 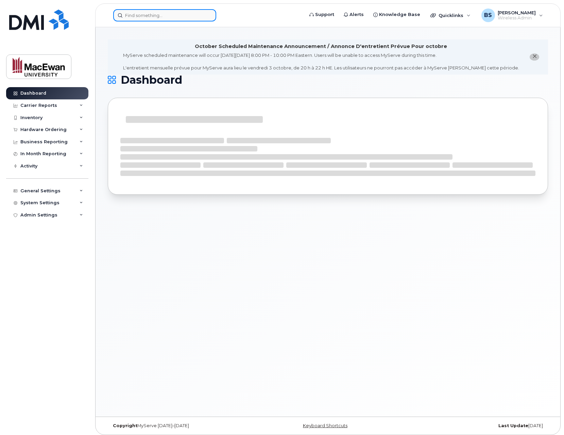 I want to click on div: October Scheduled Maintenance Announcement / Annonce D'entretient Prévue Pour octobre, so click(x=321, y=46).